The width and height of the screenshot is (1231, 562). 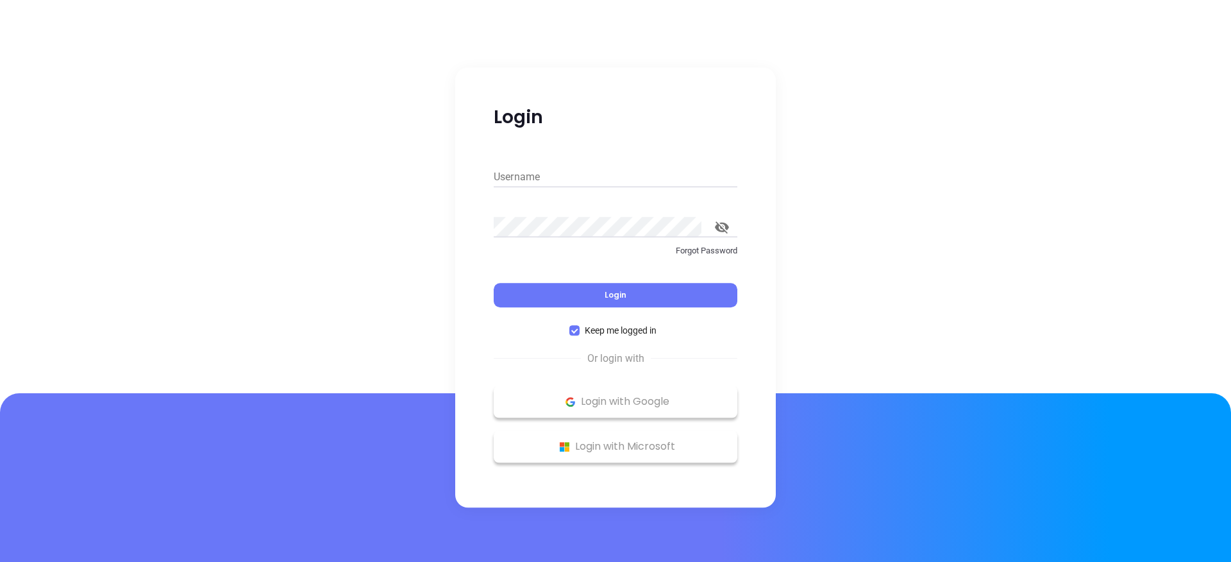 What do you see at coordinates (621, 330) in the screenshot?
I see `span: Keep me logged in` at bounding box center [621, 330].